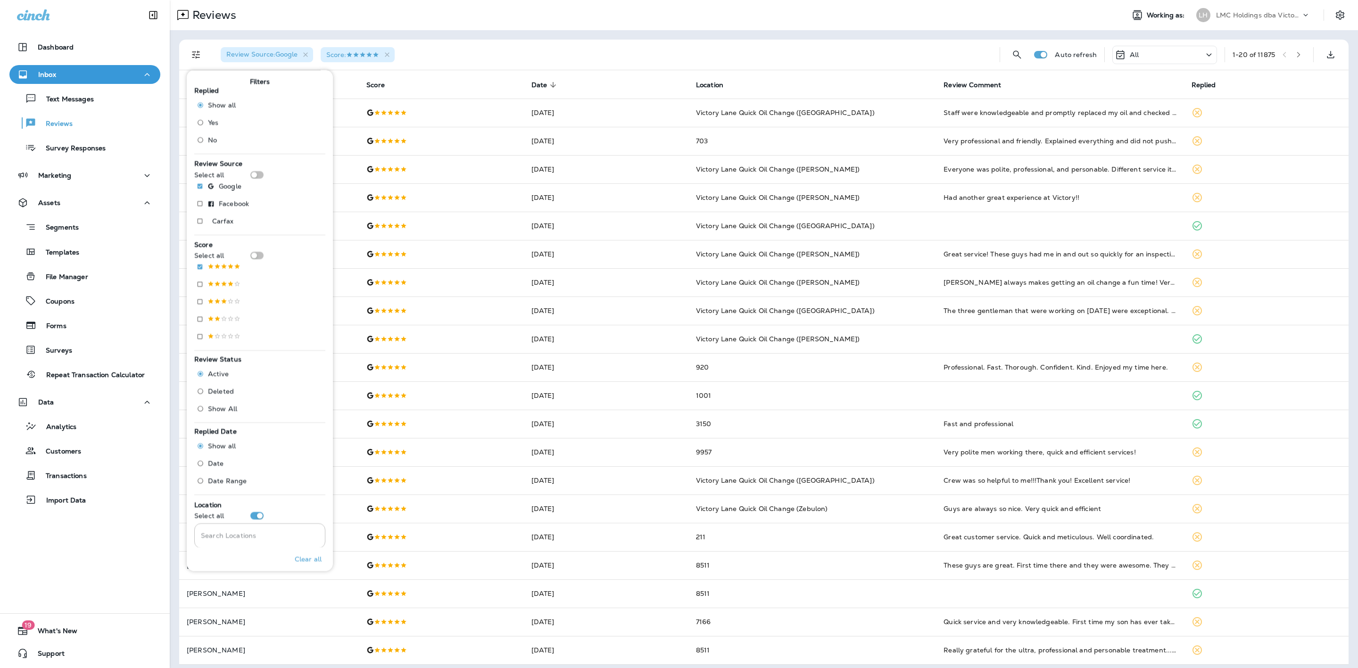 The image size is (1358, 668). I want to click on div: Very professional and friendly. Explained everything and did not push what was not necessary., so click(1059, 141).